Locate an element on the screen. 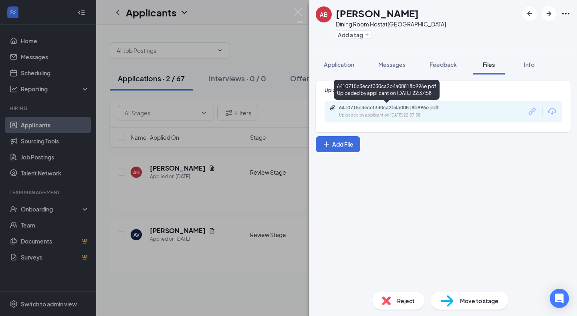 Image resolution: width=577 pixels, height=316 pixels. svg: Paperclip is located at coordinates (333, 108).